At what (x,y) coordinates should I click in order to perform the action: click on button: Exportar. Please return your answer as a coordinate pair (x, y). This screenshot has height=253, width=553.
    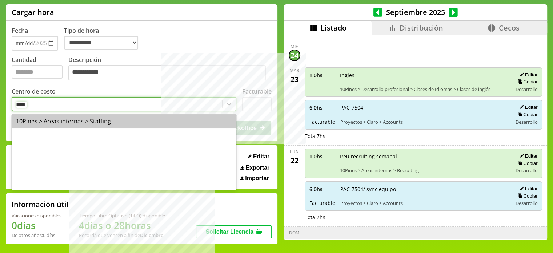
    Looking at the image, I should click on (255, 168).